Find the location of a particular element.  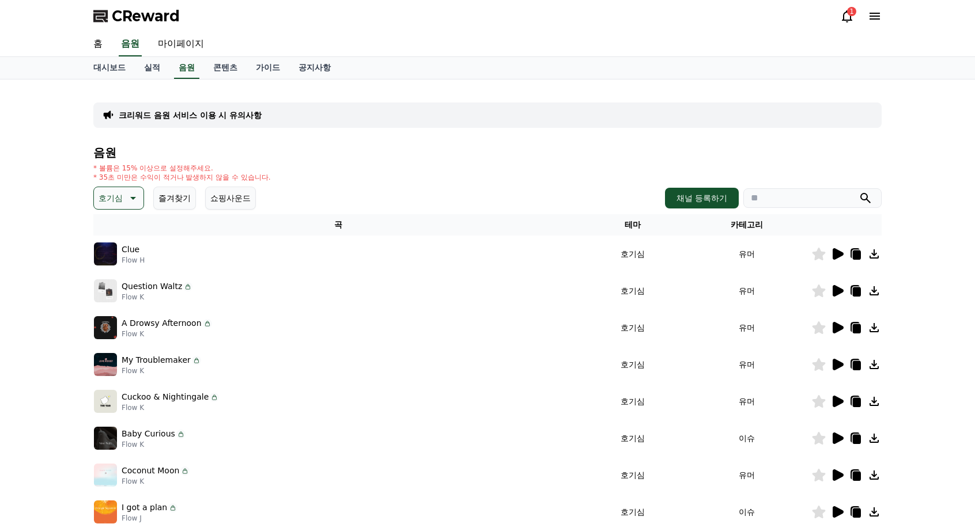

h4: 음원 is located at coordinates (487, 153).